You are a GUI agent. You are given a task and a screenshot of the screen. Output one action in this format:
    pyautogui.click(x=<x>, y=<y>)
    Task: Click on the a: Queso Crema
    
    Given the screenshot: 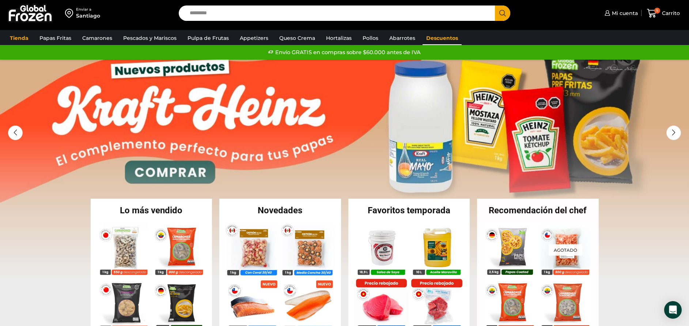 What is the action you would take?
    pyautogui.click(x=297, y=38)
    